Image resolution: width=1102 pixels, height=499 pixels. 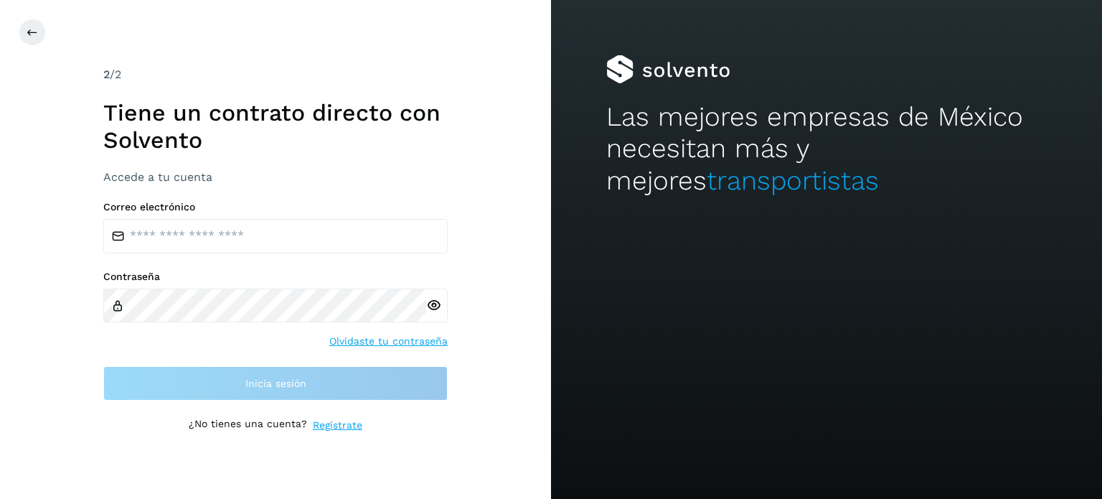 What do you see at coordinates (337, 425) in the screenshot?
I see `a: Regístrate` at bounding box center [337, 425].